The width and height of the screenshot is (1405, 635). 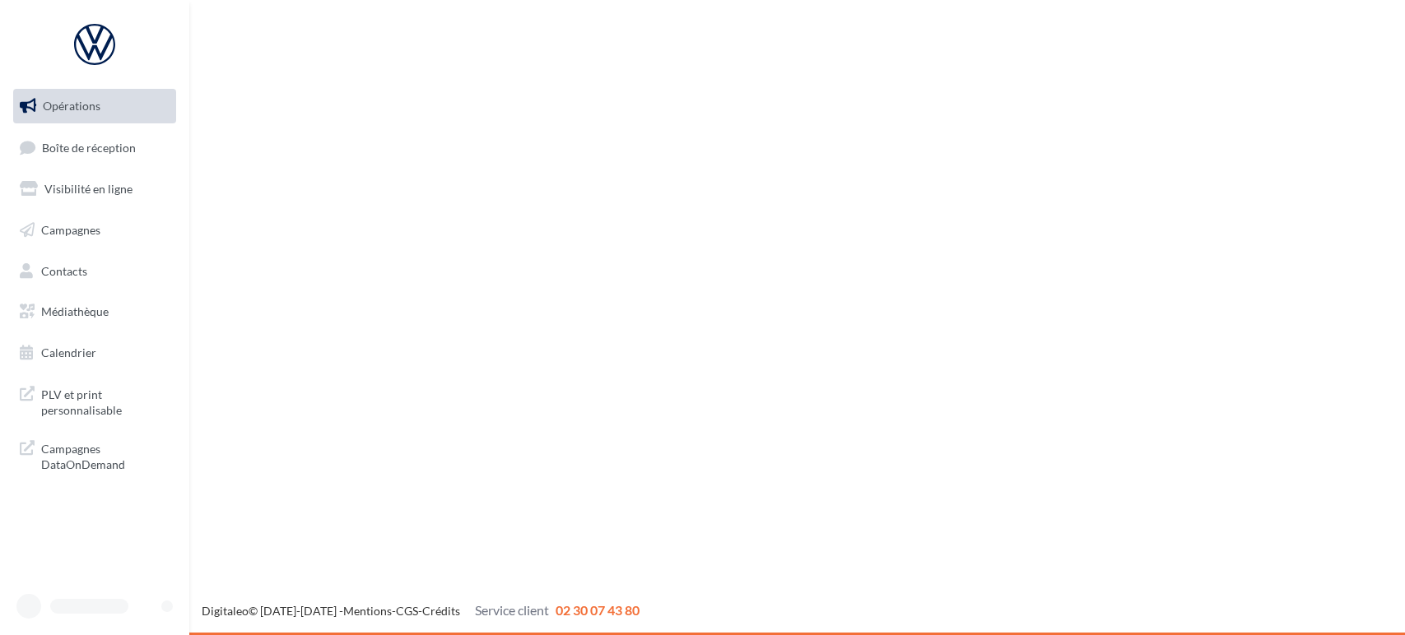 I want to click on span: Médiathèque, so click(x=75, y=311).